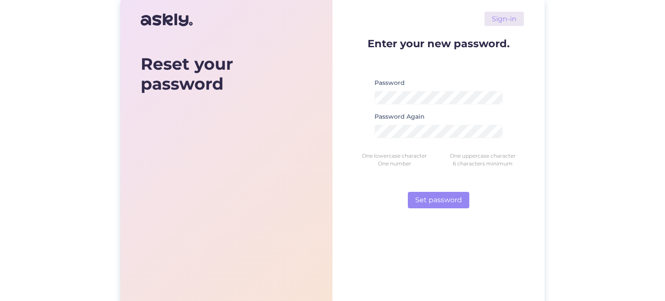 The image size is (665, 301). I want to click on div: One uppercase character, so click(483, 156).